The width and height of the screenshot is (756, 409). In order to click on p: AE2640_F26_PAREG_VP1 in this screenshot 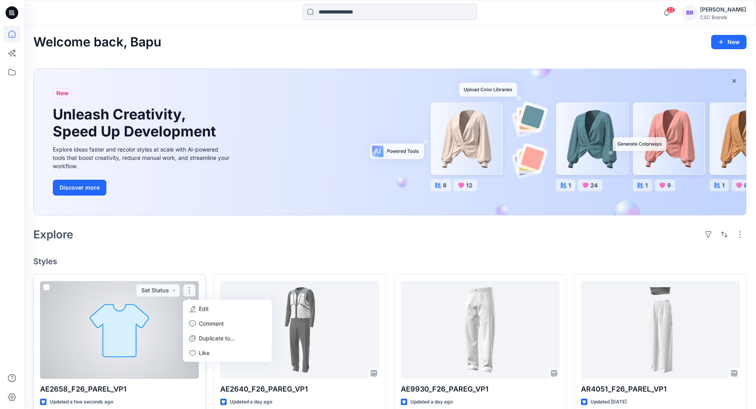, I will do `click(300, 389)`.